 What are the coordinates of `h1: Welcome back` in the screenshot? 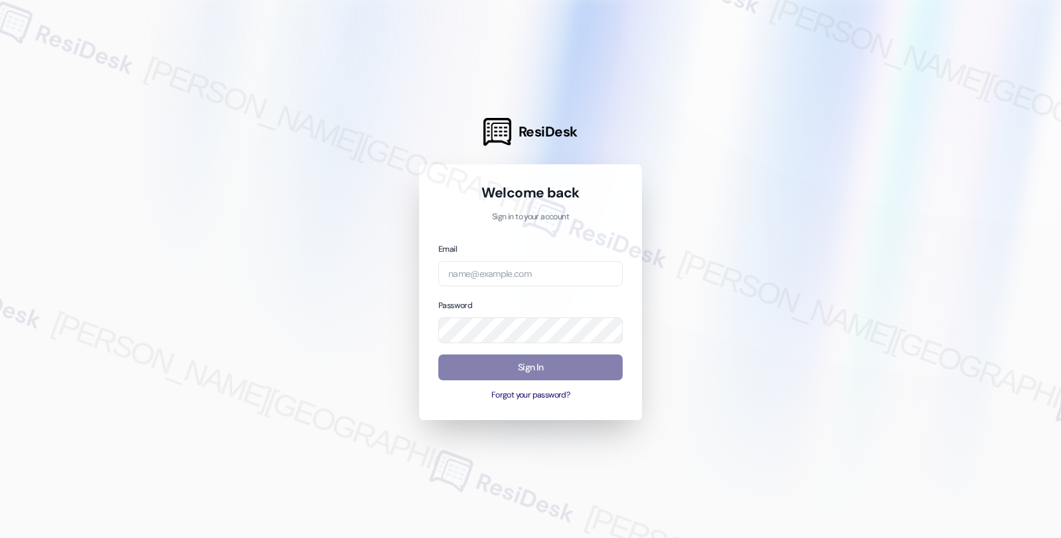 It's located at (531, 193).